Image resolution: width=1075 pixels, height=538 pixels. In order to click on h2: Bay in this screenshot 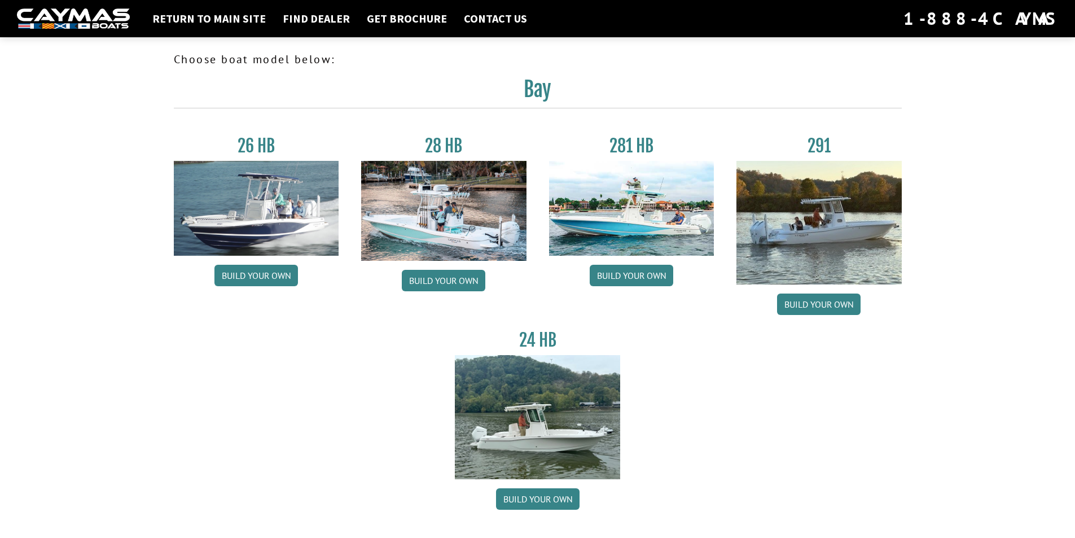, I will do `click(538, 93)`.